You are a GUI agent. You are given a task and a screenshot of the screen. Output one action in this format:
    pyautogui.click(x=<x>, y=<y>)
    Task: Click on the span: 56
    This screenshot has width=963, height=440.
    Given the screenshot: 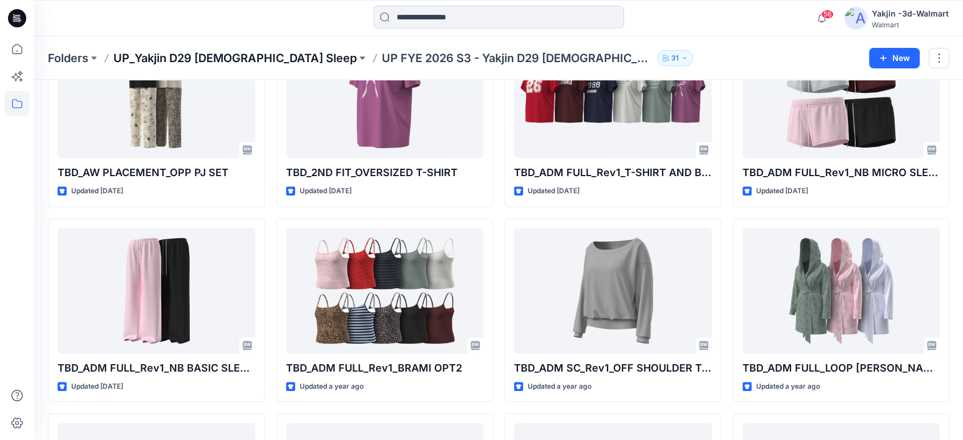 What is the action you would take?
    pyautogui.click(x=827, y=14)
    